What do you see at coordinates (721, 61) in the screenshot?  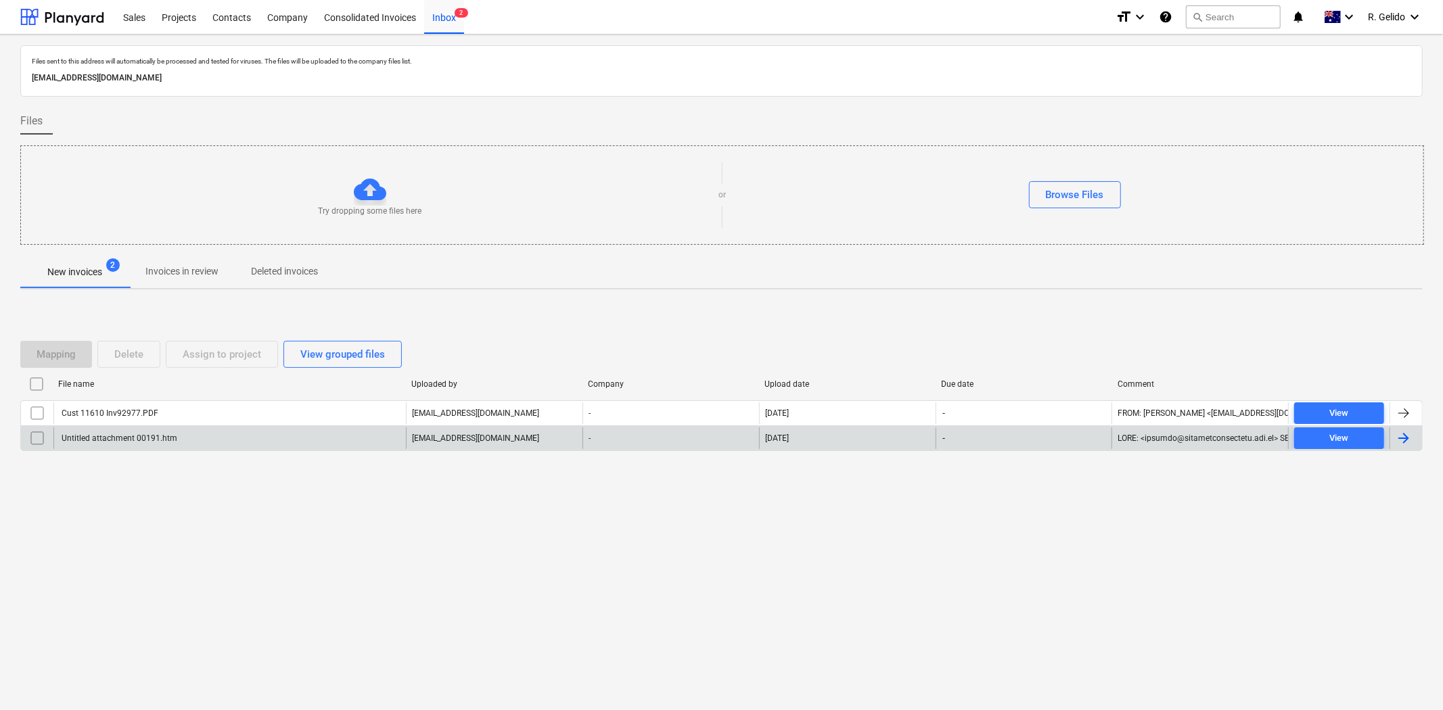 I see `p: Files sent to this address will automatically be processed and tested for viruses. The files will...` at bounding box center [721, 61].